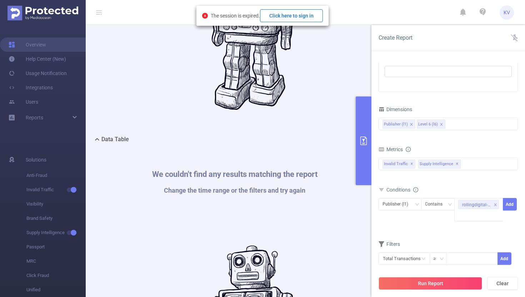 Image resolution: width=525 pixels, height=297 pixels. What do you see at coordinates (395, 38) in the screenshot?
I see `span: Create Report` at bounding box center [395, 38].